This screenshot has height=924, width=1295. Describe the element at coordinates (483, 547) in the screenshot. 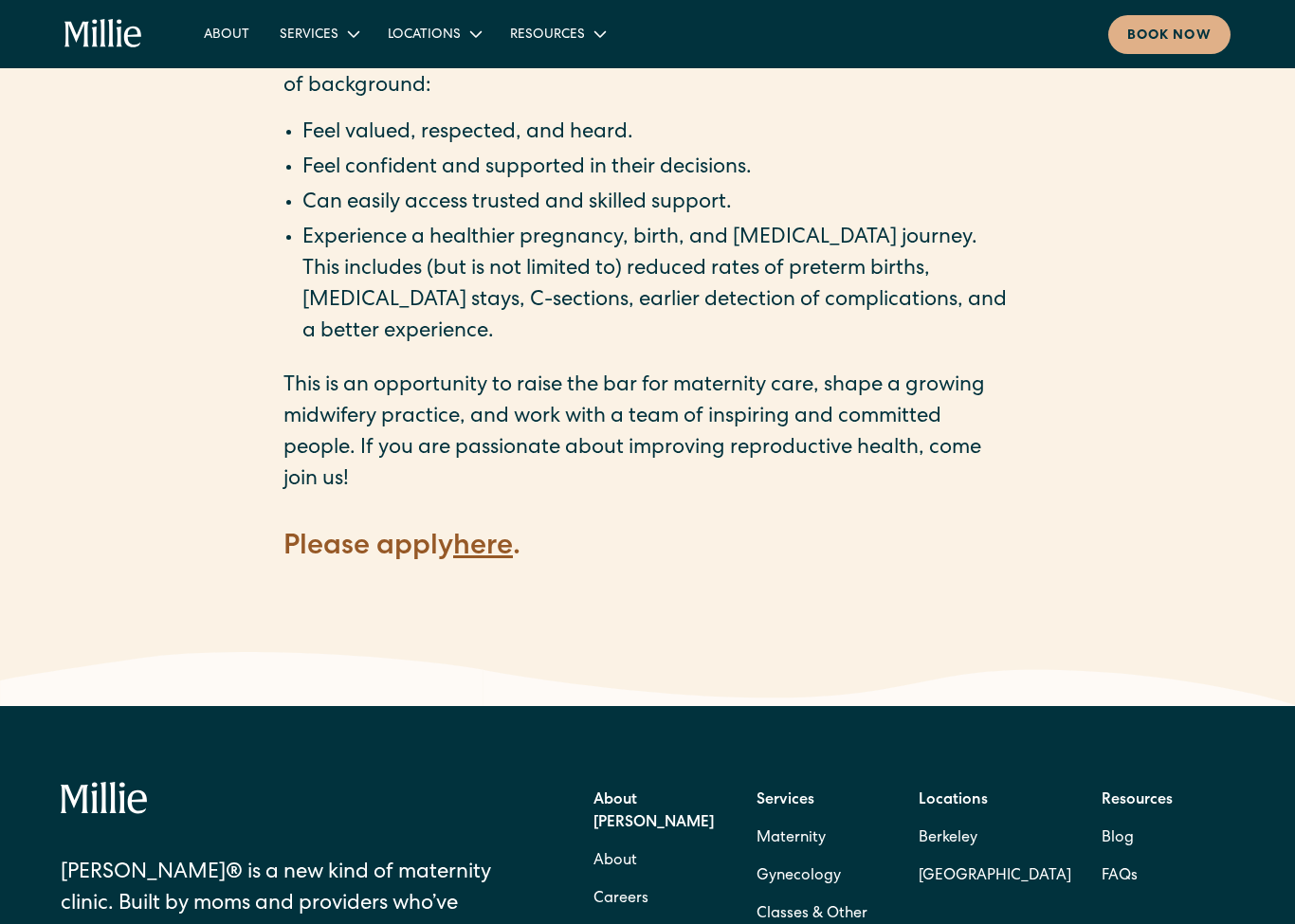

I see `a: here` at that location.